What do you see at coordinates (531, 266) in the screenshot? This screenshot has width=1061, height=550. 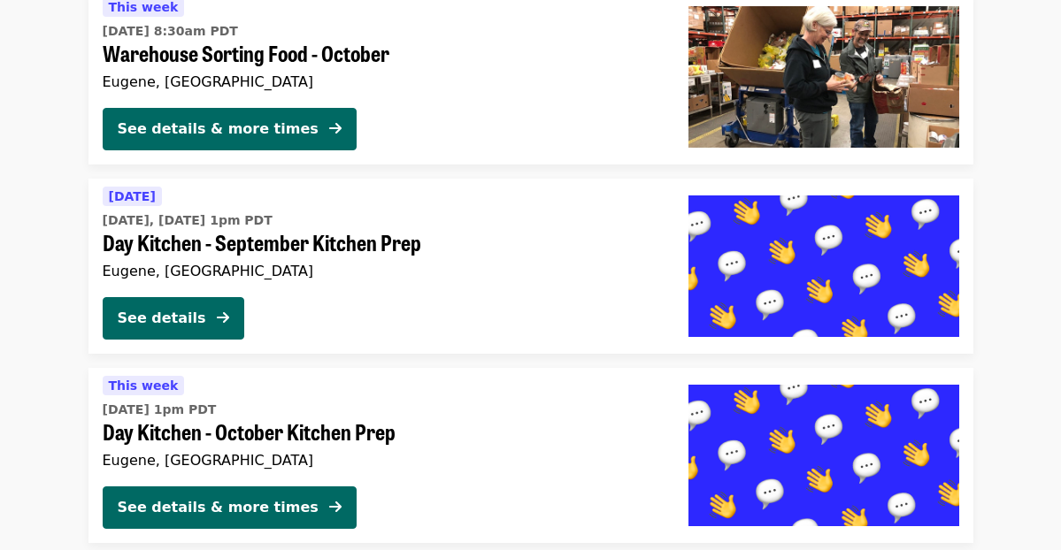 I see `a: See details for "Day Kitchen - September Kitchen Prep"` at bounding box center [531, 266].